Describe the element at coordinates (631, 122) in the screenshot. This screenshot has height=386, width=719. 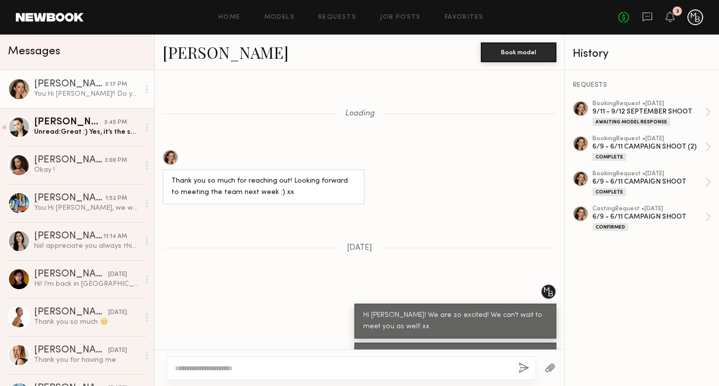
I see `div: Awaiting Model Response` at that location.